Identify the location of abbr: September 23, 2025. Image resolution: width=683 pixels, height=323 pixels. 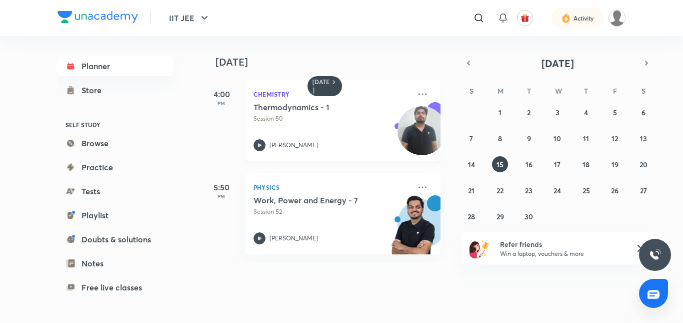
(529, 190).